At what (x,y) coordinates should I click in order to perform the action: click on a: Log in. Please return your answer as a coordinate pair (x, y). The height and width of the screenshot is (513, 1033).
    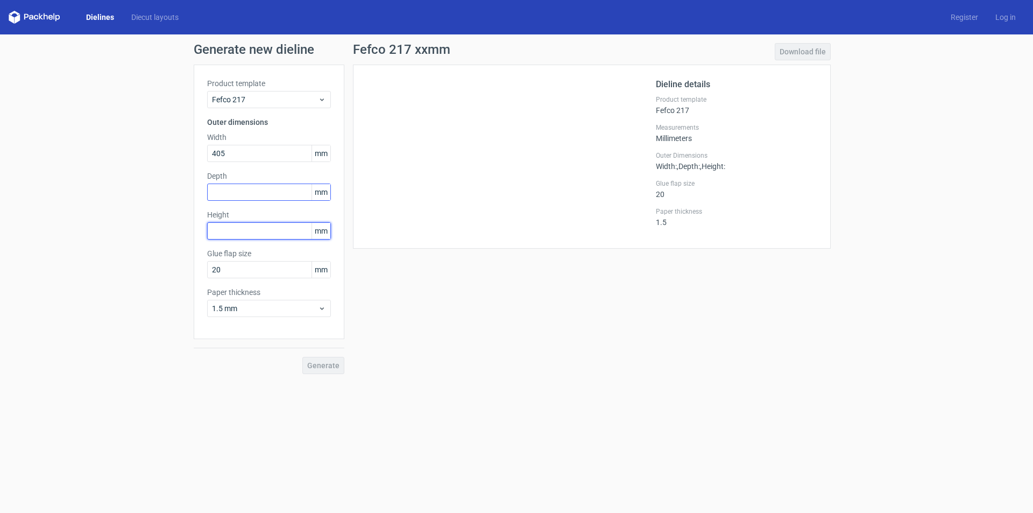
    Looking at the image, I should click on (1006, 17).